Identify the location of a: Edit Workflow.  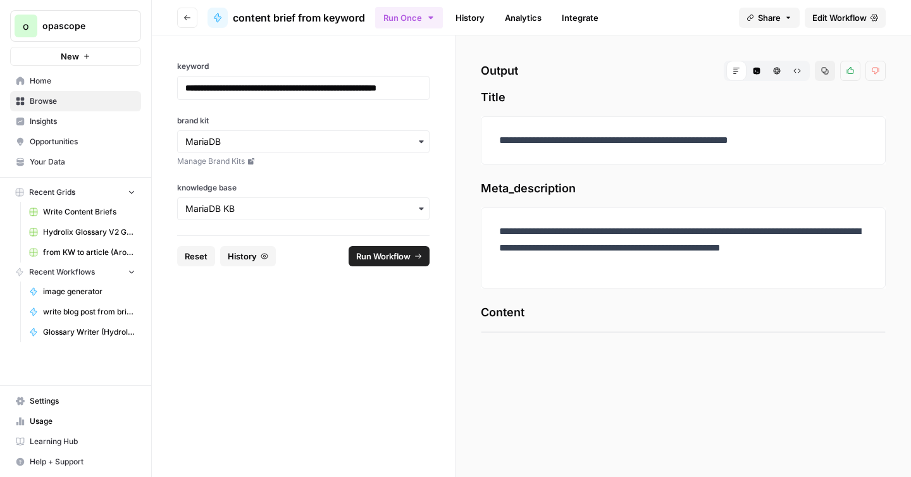
(845, 18).